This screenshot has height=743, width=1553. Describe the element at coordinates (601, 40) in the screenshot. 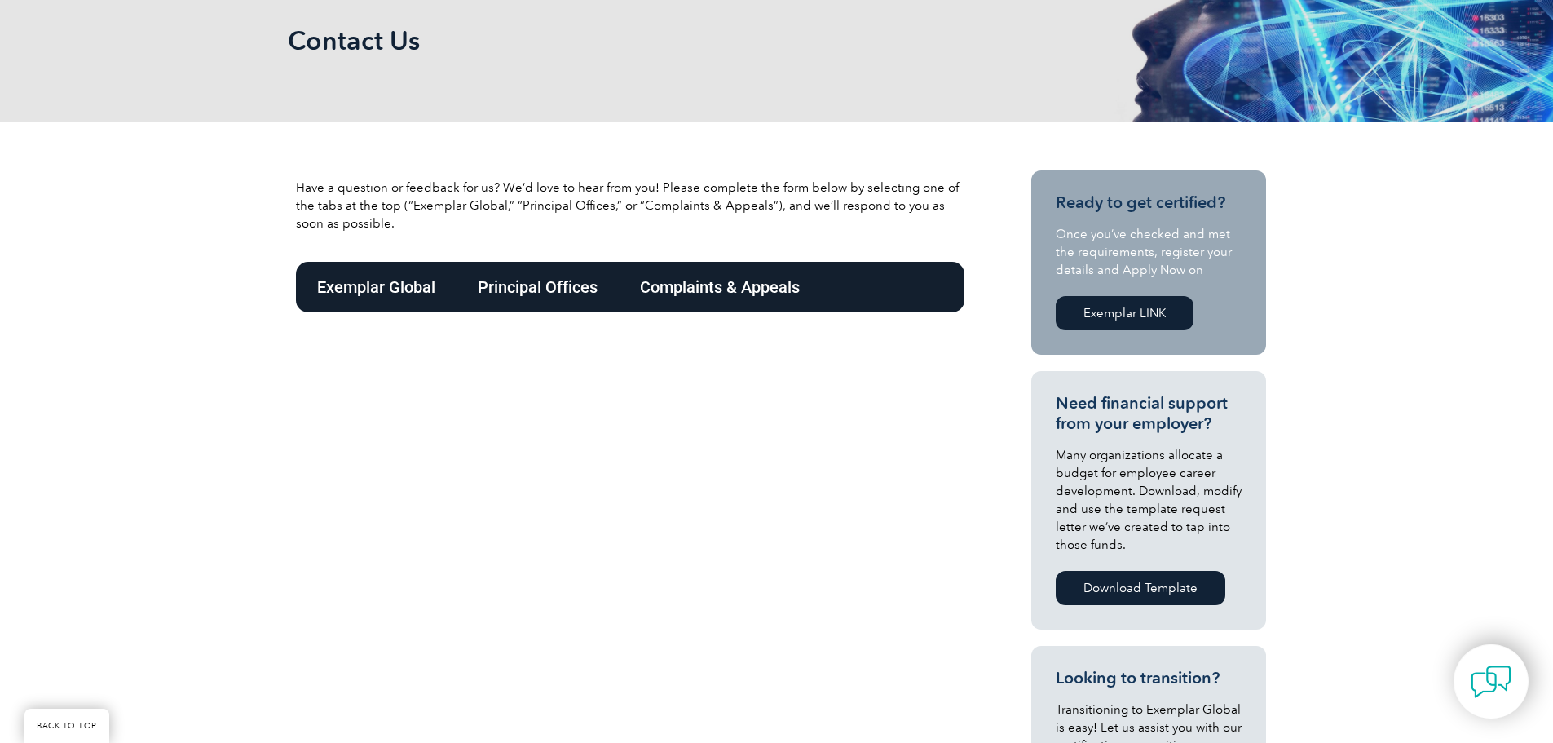

I see `h1: Contact Us` at that location.